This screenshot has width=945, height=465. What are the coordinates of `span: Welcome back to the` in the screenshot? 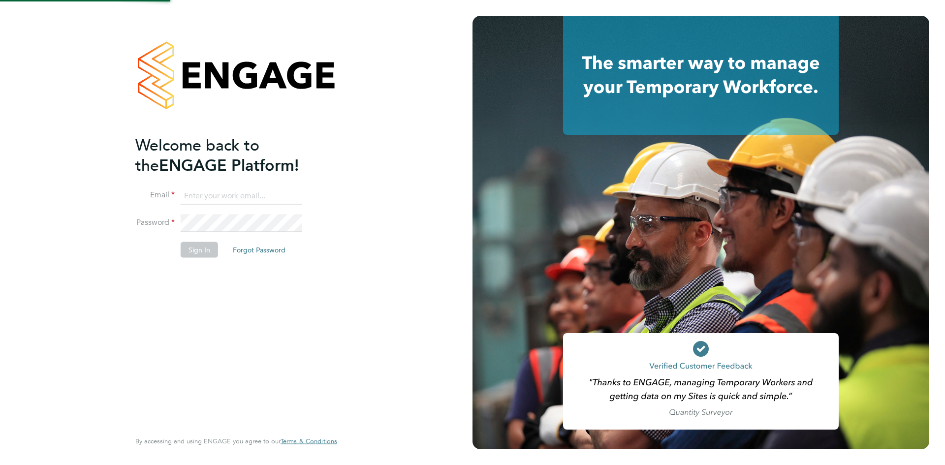 It's located at (197, 155).